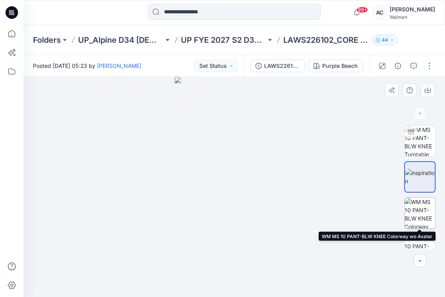  I want to click on img: inspiration, so click(420, 177).